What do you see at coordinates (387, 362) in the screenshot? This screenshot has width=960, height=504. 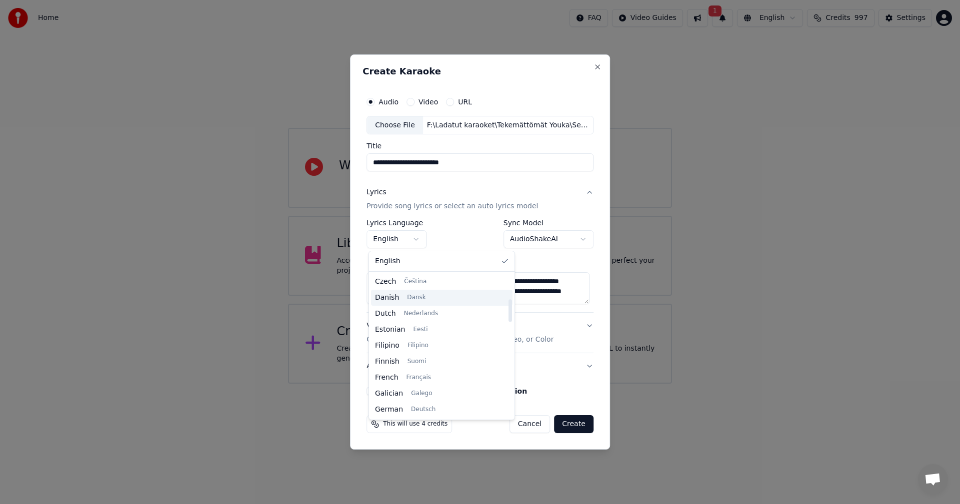 I see `span: Finnish` at bounding box center [387, 362].